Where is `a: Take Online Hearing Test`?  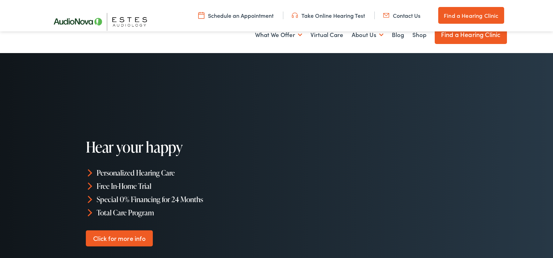 a: Take Online Hearing Test is located at coordinates (328, 15).